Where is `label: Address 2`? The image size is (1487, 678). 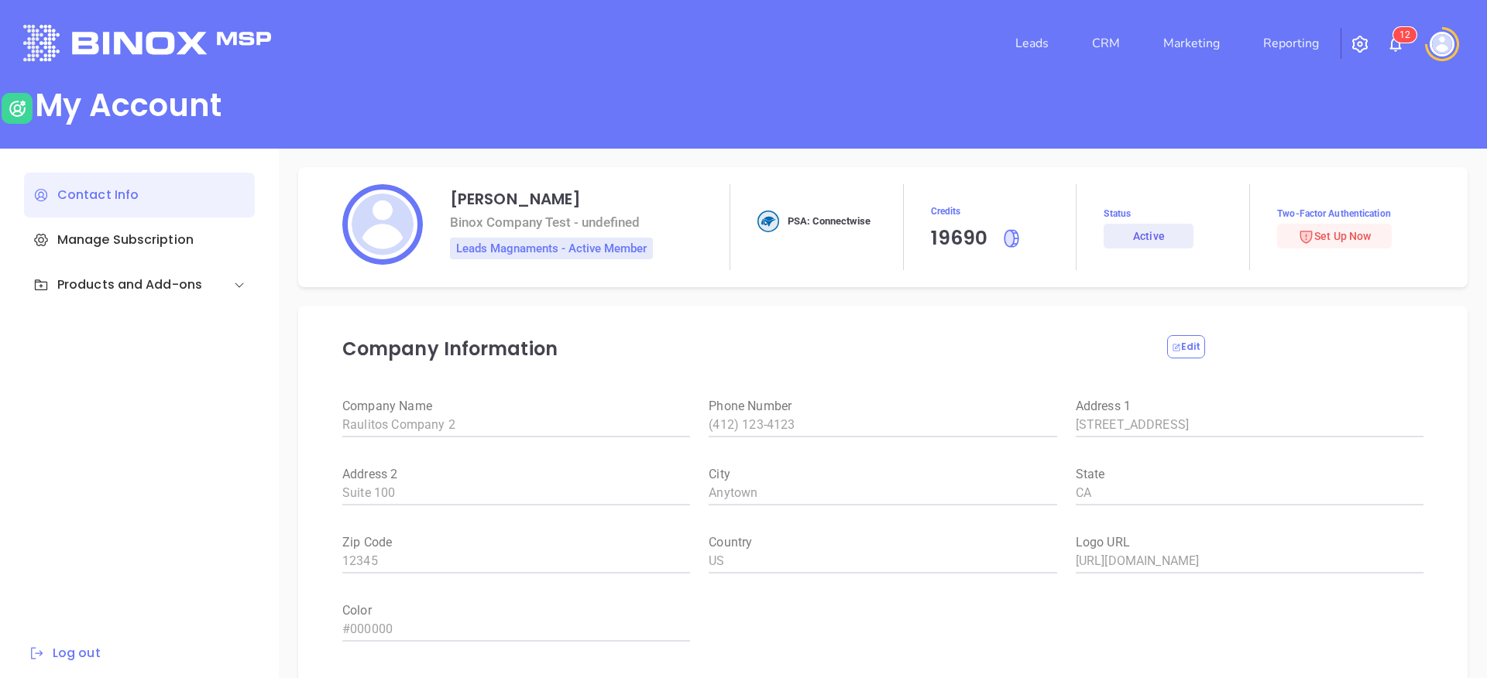 label: Address 2 is located at coordinates (516, 475).